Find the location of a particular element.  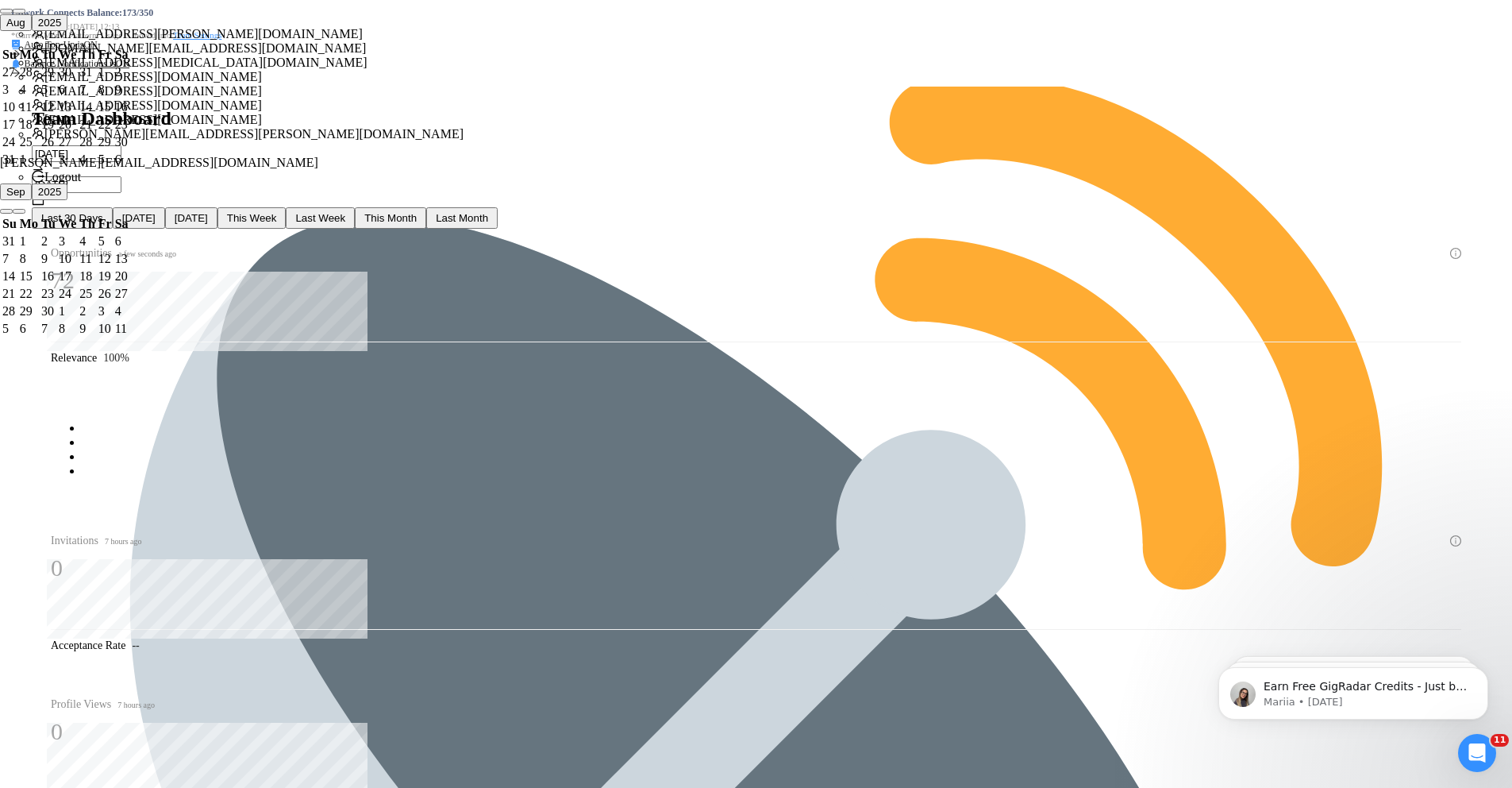

span: Invitations is located at coordinates (96, 541).